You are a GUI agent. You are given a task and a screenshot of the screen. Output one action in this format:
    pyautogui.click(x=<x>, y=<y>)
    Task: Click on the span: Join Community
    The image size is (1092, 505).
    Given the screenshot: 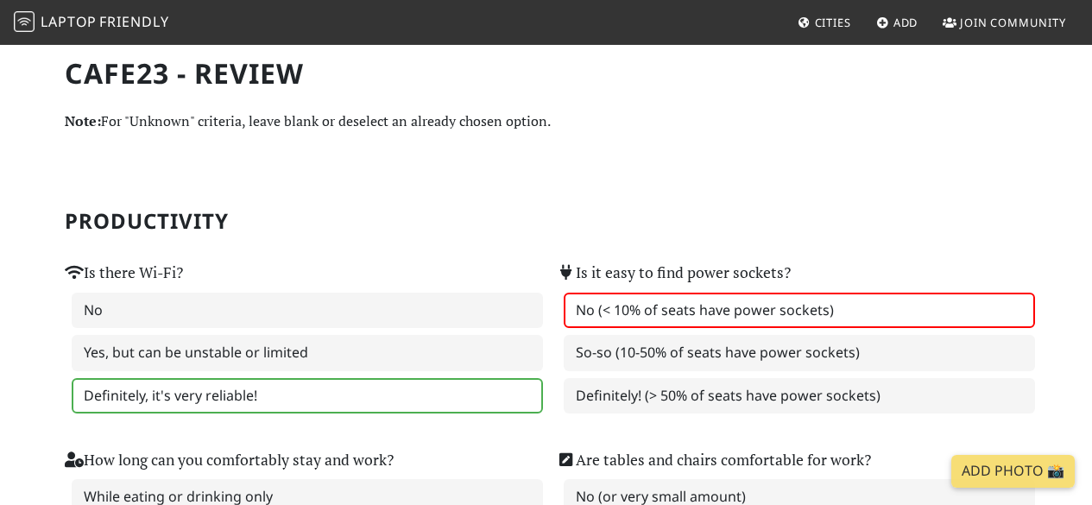 What is the action you would take?
    pyautogui.click(x=1013, y=22)
    